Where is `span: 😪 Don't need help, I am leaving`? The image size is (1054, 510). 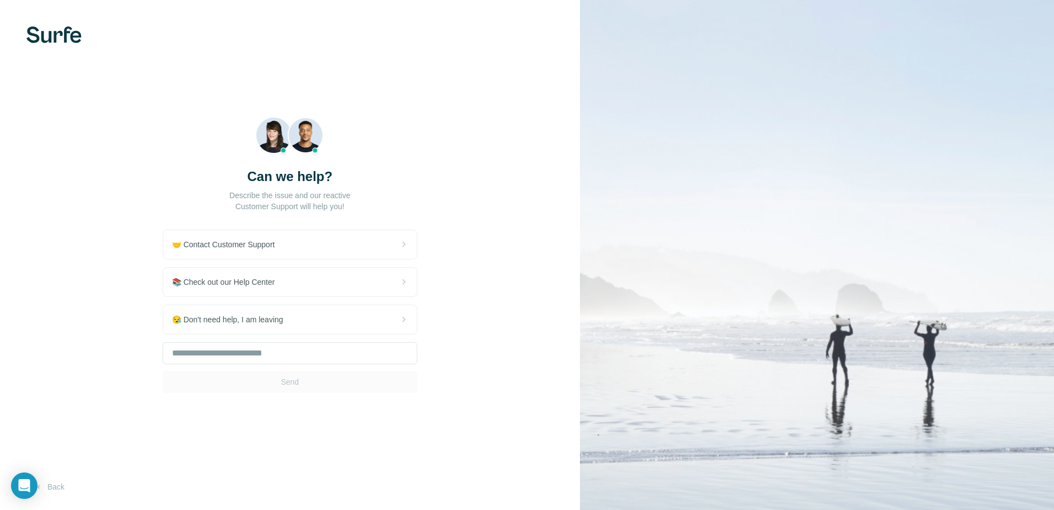 span: 😪 Don't need help, I am leaving is located at coordinates (232, 319).